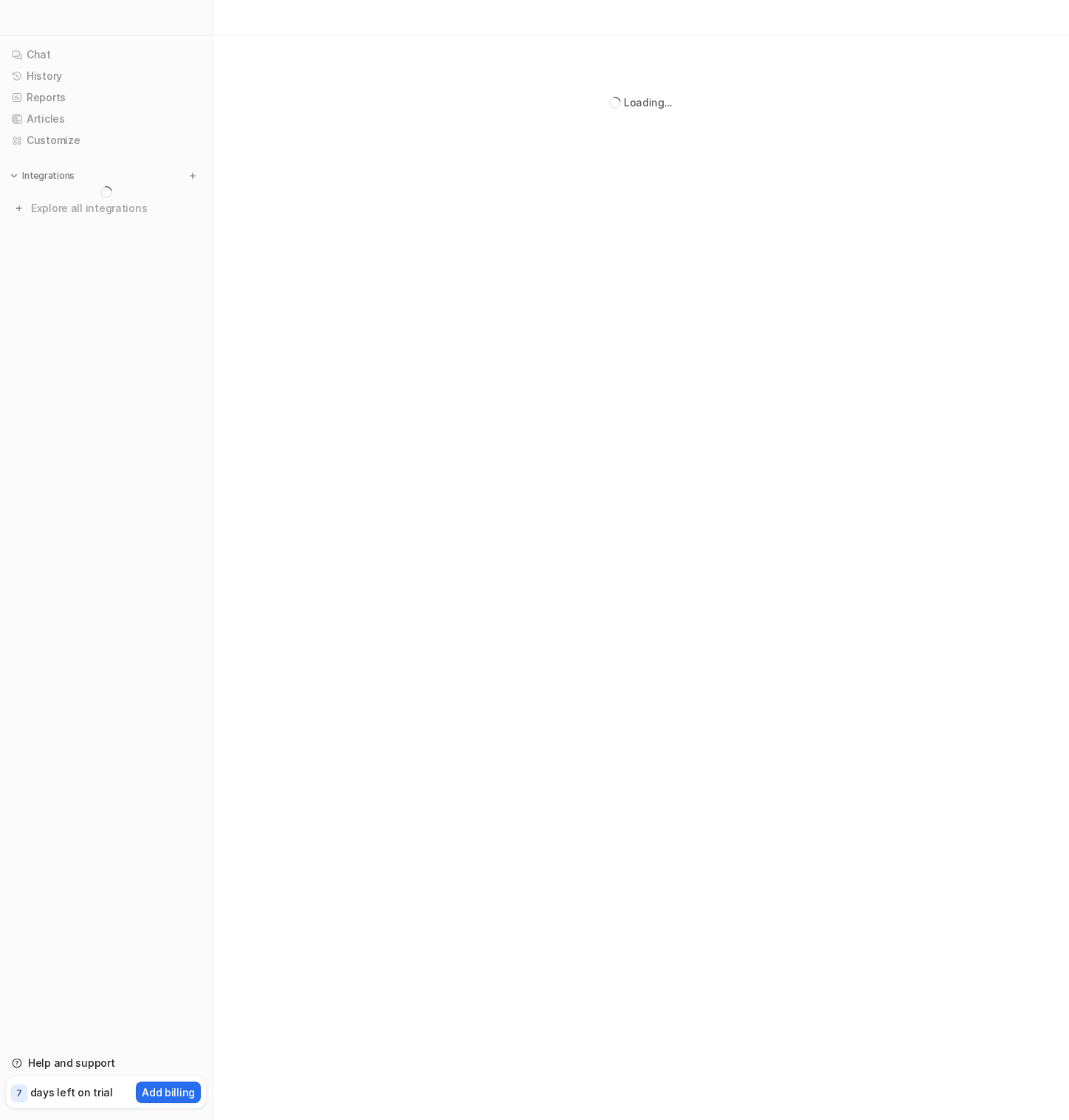 This screenshot has width=1069, height=1120. What do you see at coordinates (42, 176) in the screenshot?
I see `button: Integrations` at bounding box center [42, 176].